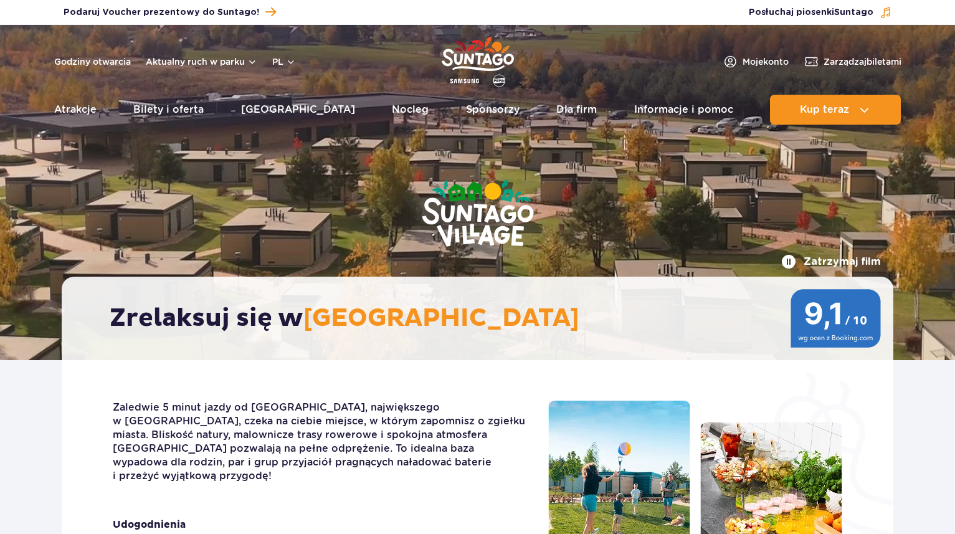 The height and width of the screenshot is (534, 955). What do you see at coordinates (284, 62) in the screenshot?
I see `button: pl` at bounding box center [284, 62].